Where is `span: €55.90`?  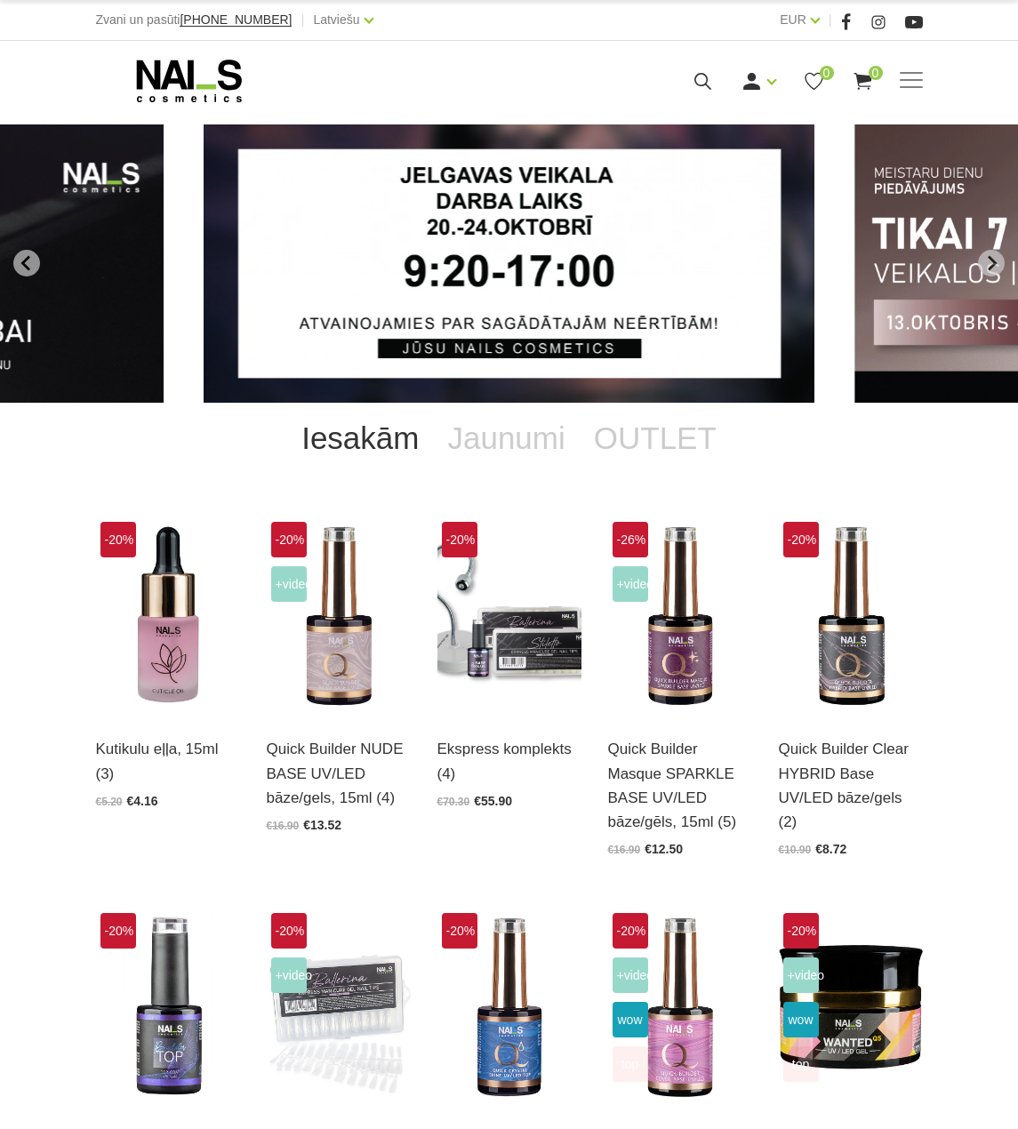 span: €55.90 is located at coordinates (492, 801).